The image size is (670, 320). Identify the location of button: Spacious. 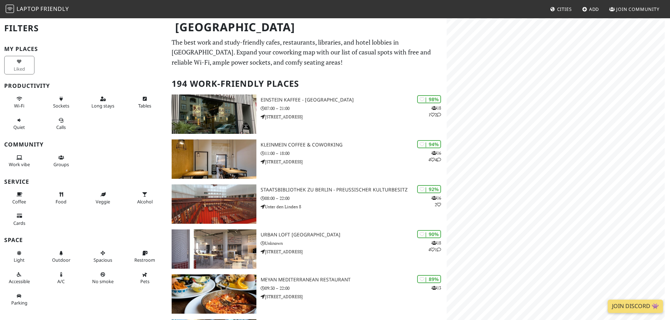
(103, 257).